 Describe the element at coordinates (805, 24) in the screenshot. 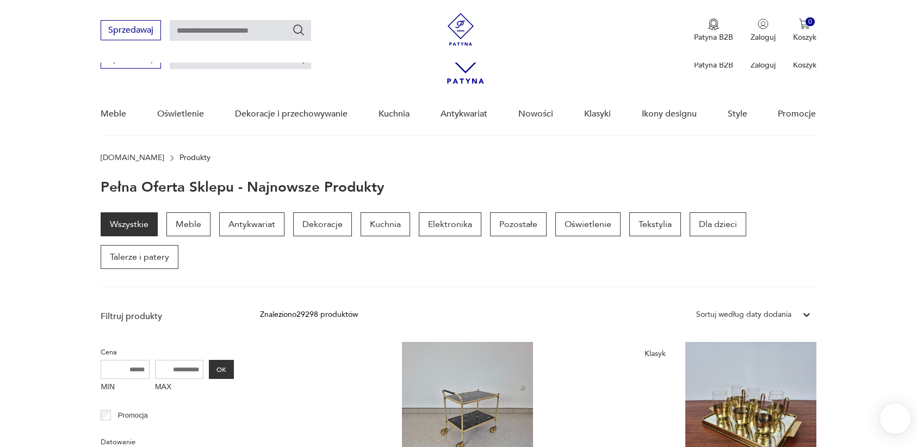

I see `img: Ikona koszyka` at that location.